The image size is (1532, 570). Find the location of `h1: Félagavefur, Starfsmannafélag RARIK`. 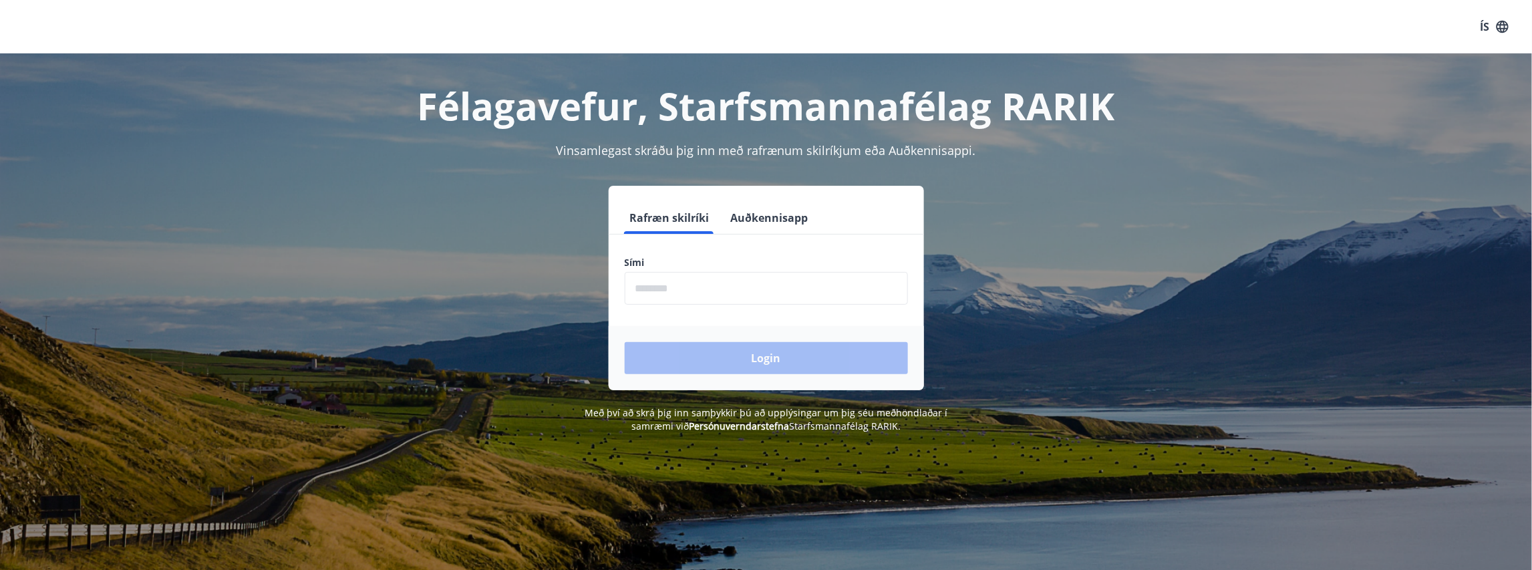

h1: Félagavefur, Starfsmannafélag RARIK is located at coordinates (766, 106).